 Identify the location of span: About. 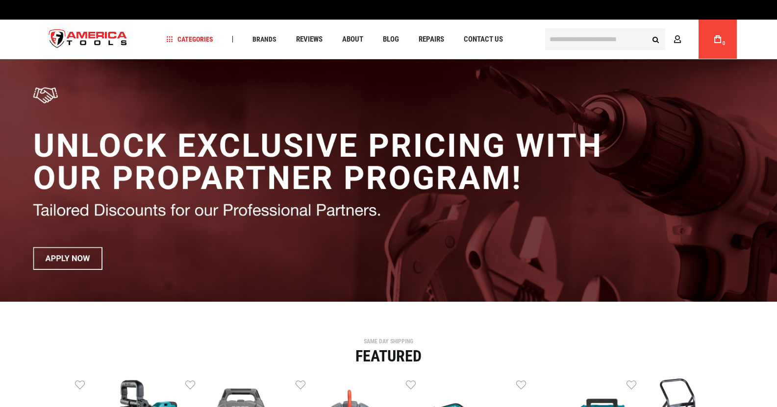
(352, 39).